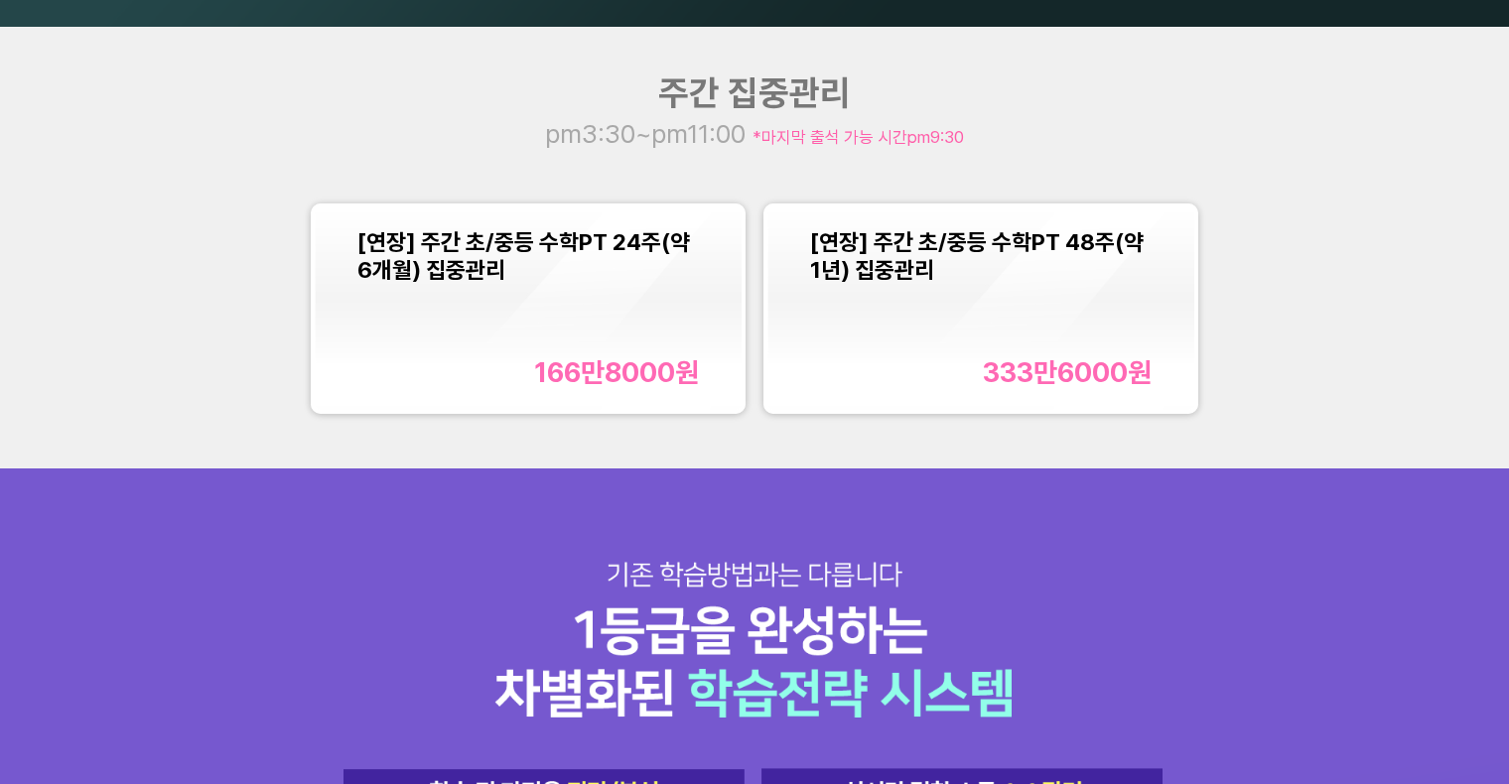  What do you see at coordinates (648, 133) in the screenshot?
I see `span: pm3:30~pm11:00` at bounding box center [648, 133].